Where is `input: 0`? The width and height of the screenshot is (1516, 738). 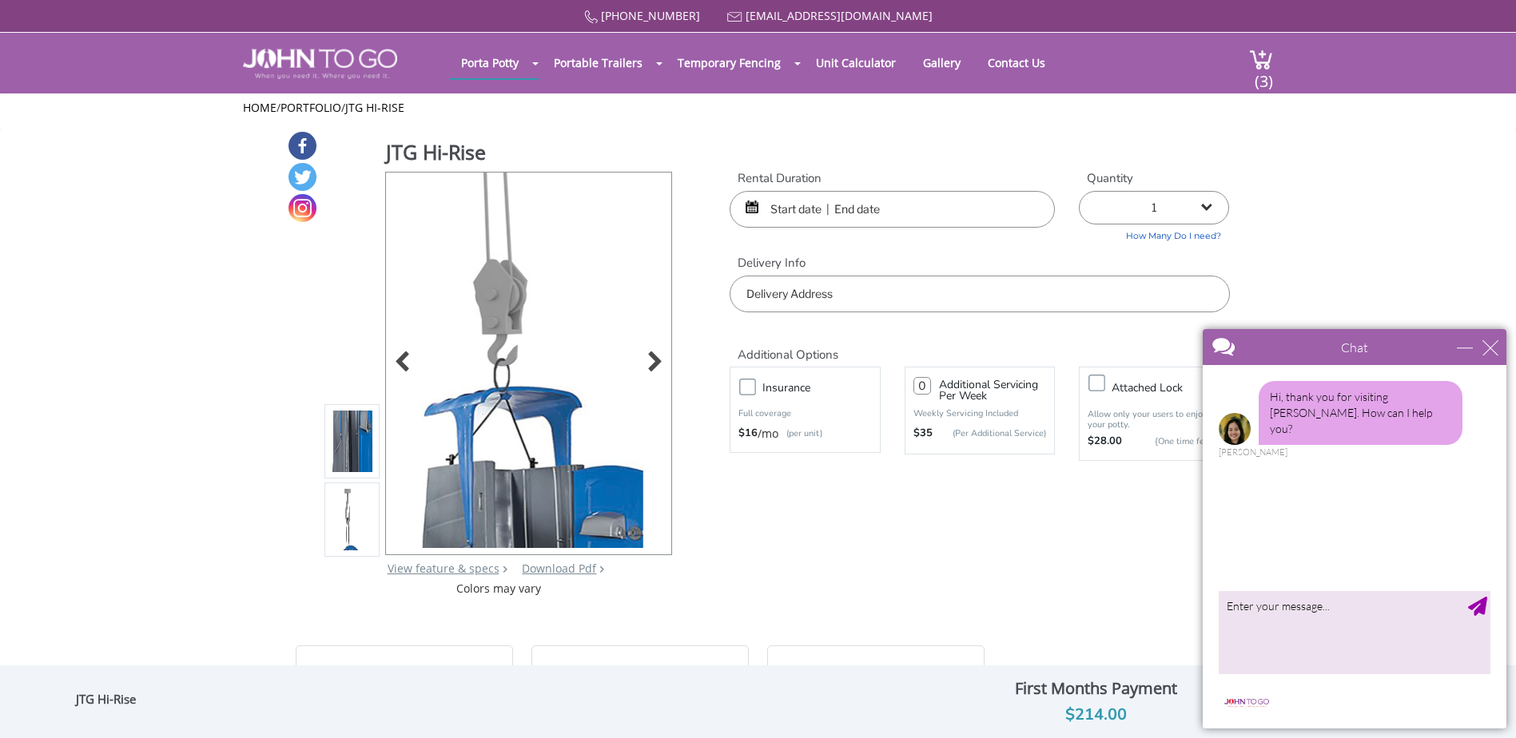
input: 0 is located at coordinates (922, 386).